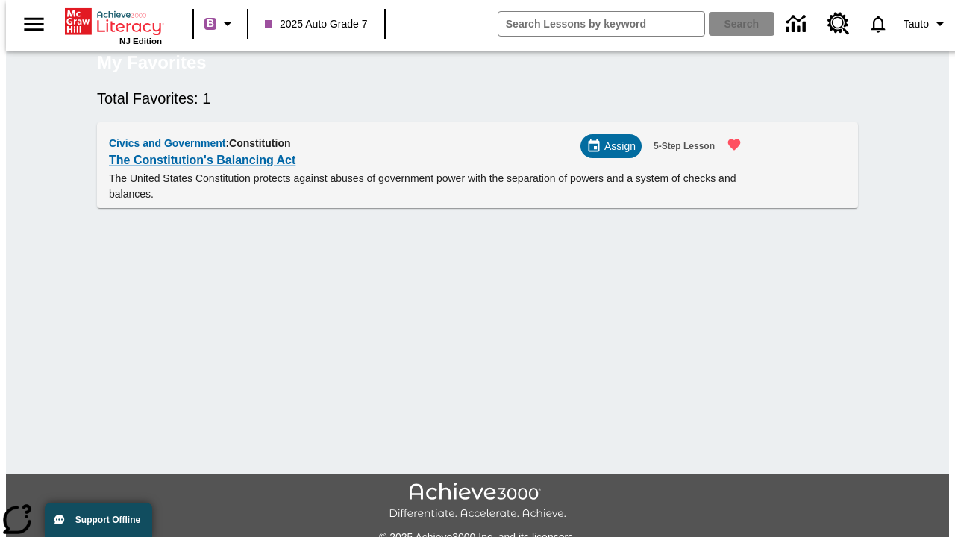 The height and width of the screenshot is (537, 955). What do you see at coordinates (478, 501) in the screenshot?
I see `img: Achieve3000 Differentiate Accelerate Achieve` at bounding box center [478, 501].